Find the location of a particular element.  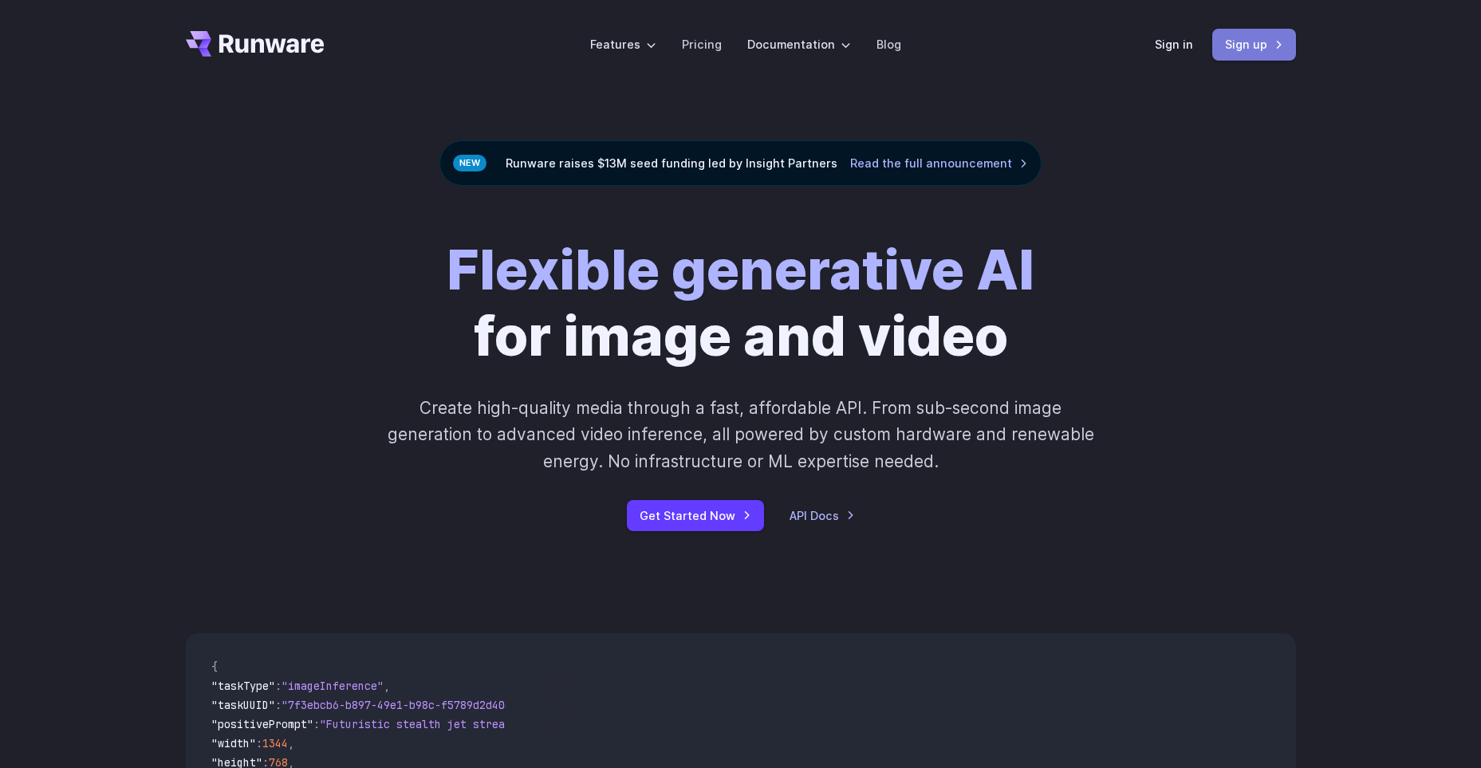

span: "taskType" is located at coordinates (243, 686).